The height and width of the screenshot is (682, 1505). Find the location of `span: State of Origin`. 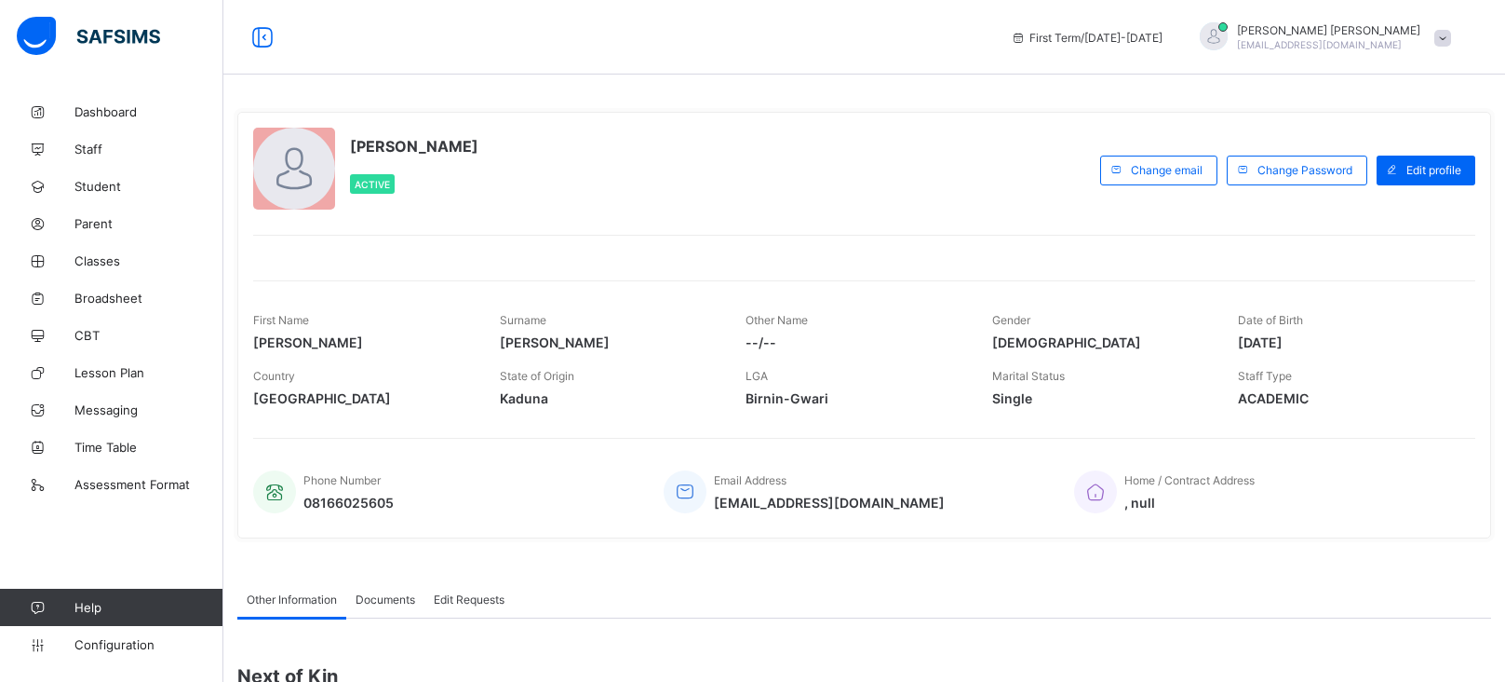

span: State of Origin is located at coordinates (537, 375).